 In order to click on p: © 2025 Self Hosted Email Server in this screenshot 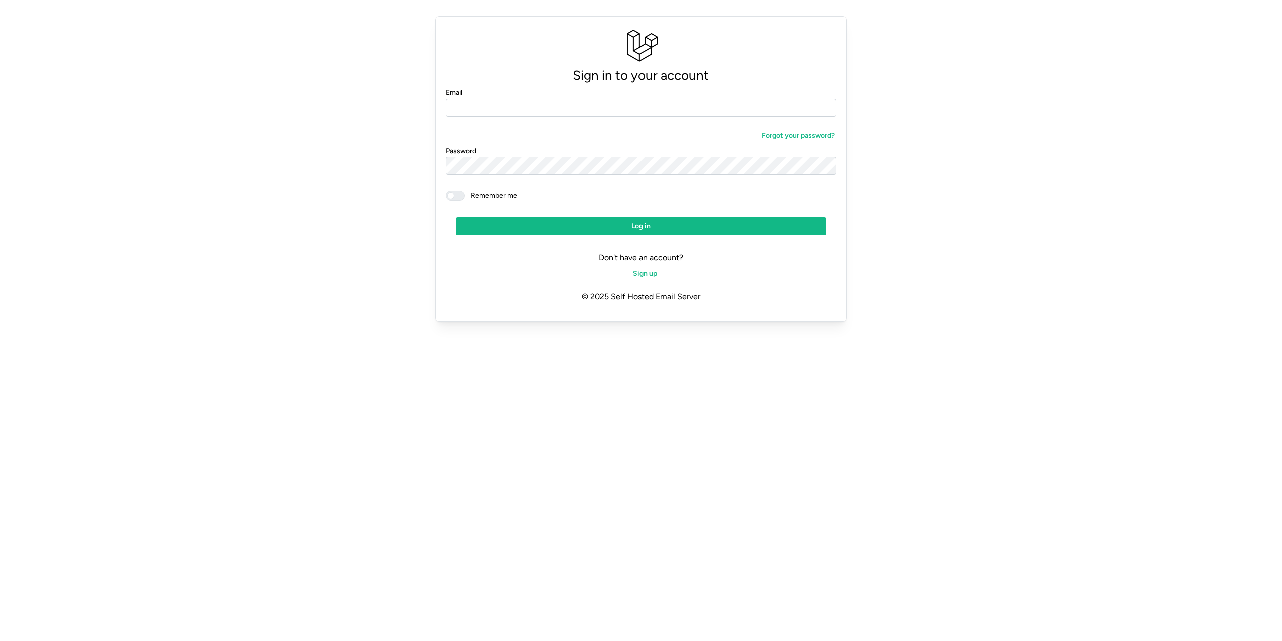, I will do `click(641, 297)`.